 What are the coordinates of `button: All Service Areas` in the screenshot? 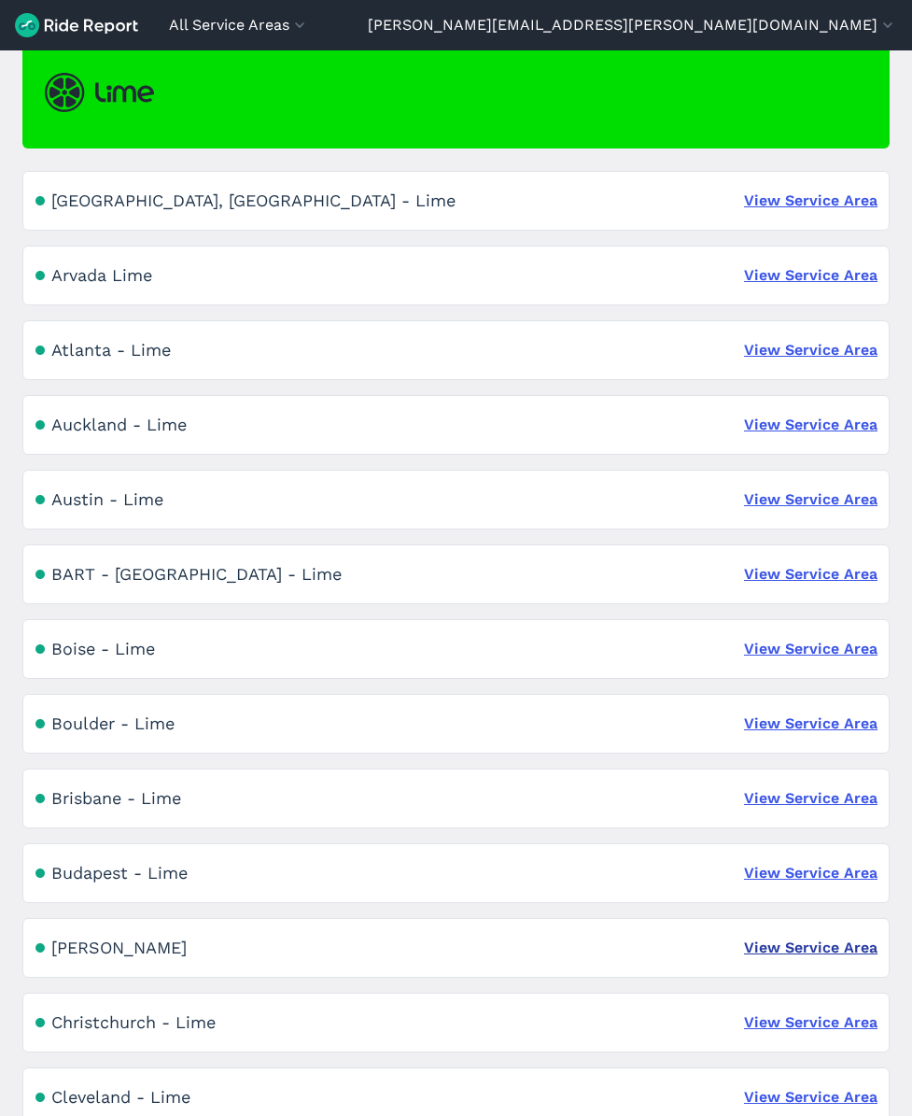 It's located at (239, 25).